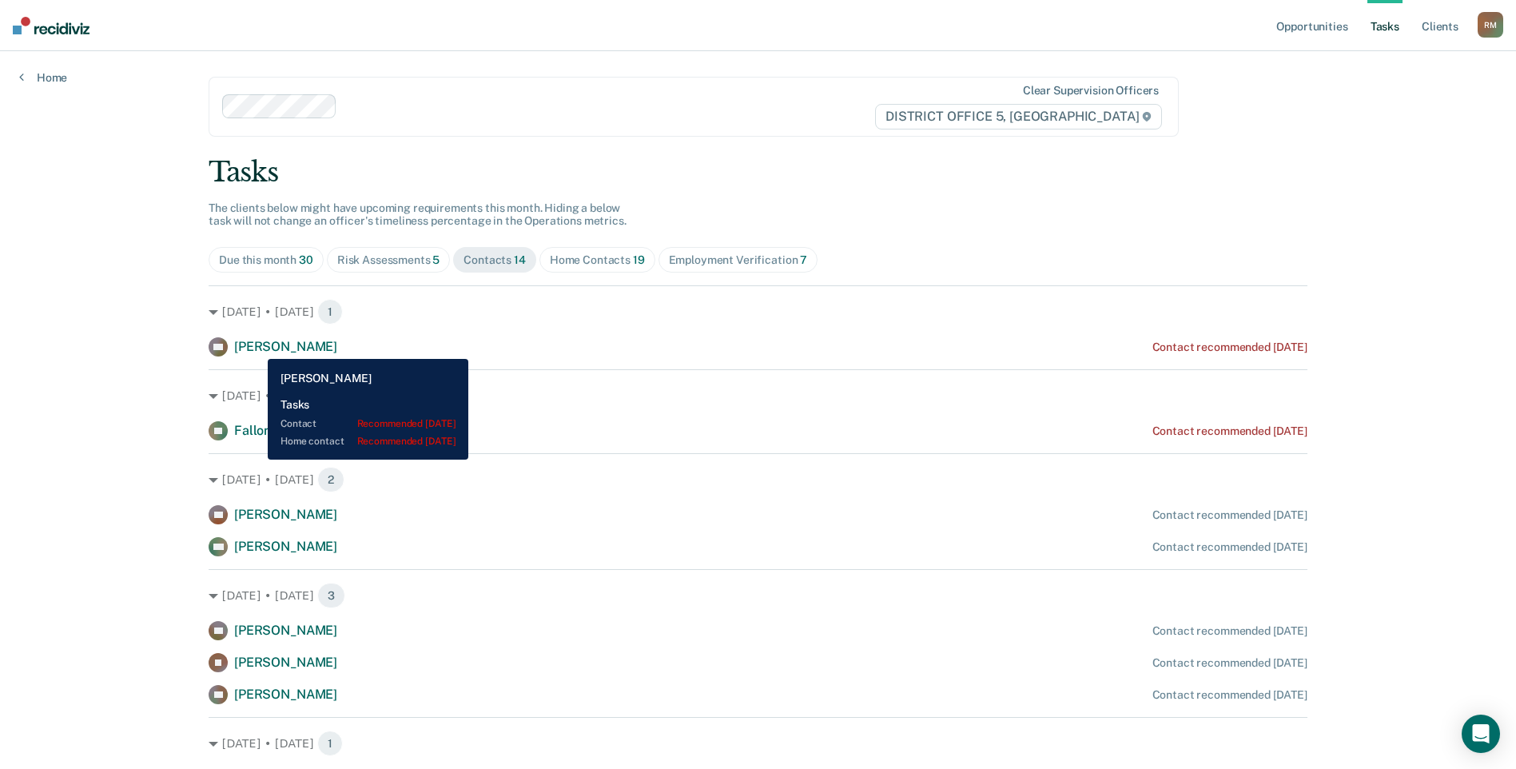 The width and height of the screenshot is (1516, 769). What do you see at coordinates (436, 260) in the screenshot?
I see `span: 5` at bounding box center [436, 260].